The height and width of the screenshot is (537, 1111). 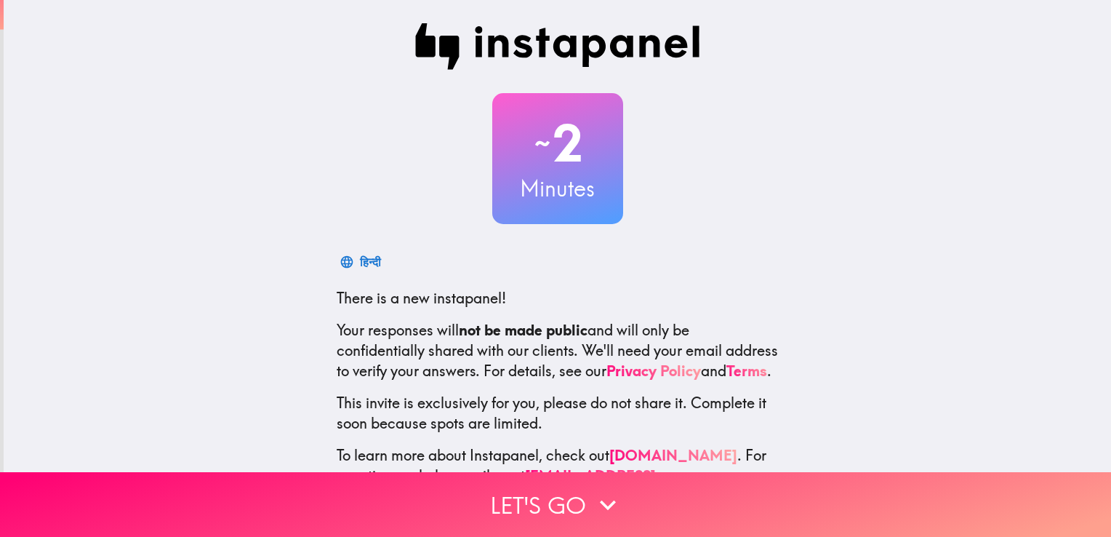 I want to click on p: This invite is exclusively for you, please do not share it. Complete it soon because spots are li..., so click(x=558, y=413).